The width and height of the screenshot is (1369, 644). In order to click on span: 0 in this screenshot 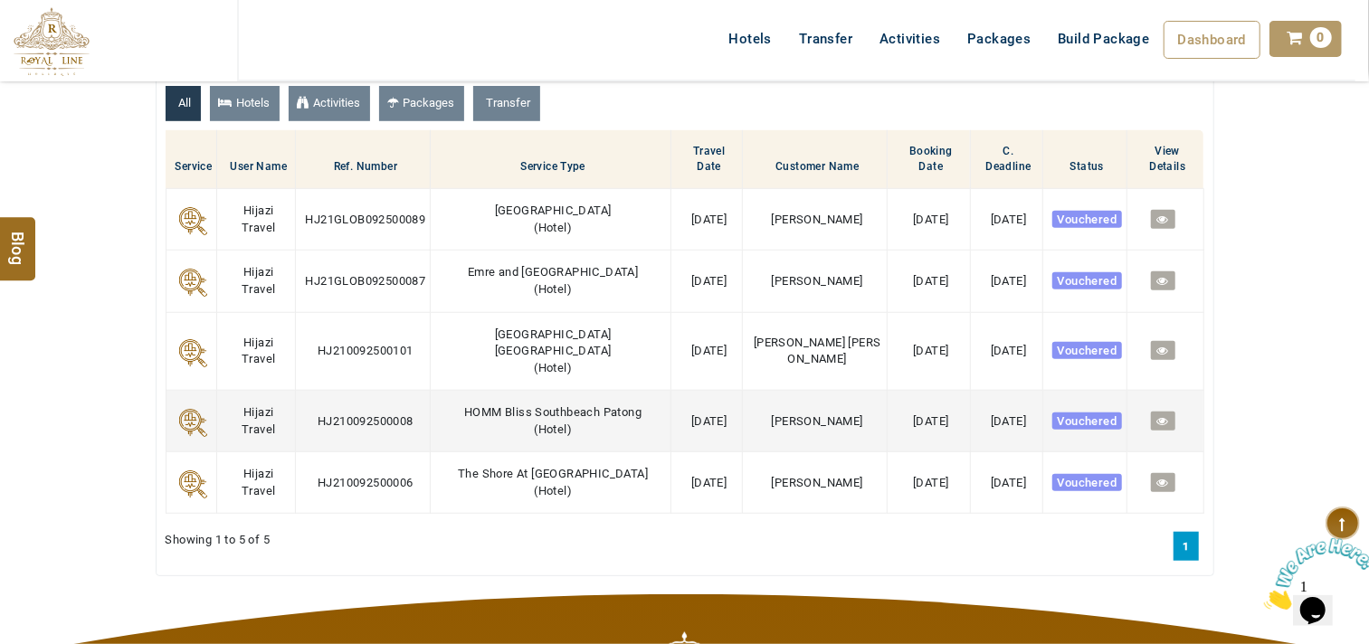, I will do `click(1321, 37)`.